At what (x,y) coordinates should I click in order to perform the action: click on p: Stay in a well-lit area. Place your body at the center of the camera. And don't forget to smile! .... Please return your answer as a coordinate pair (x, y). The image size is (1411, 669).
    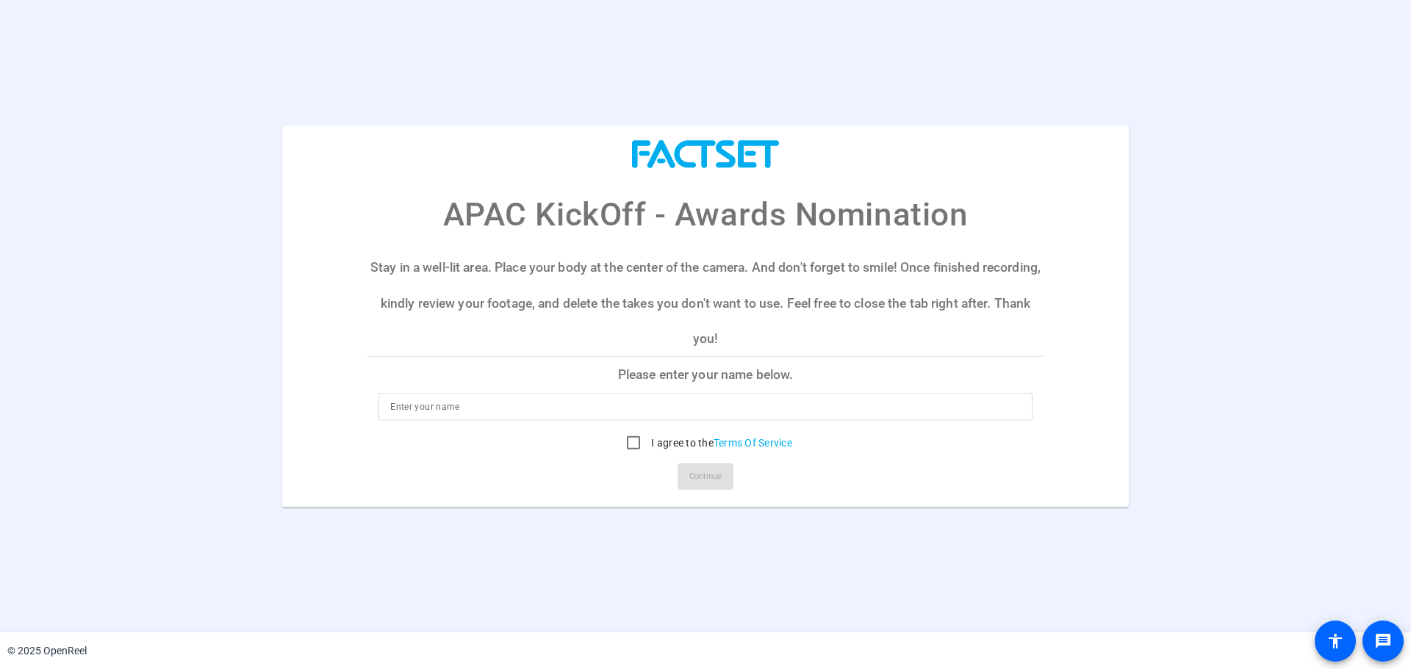
    Looking at the image, I should click on (705, 303).